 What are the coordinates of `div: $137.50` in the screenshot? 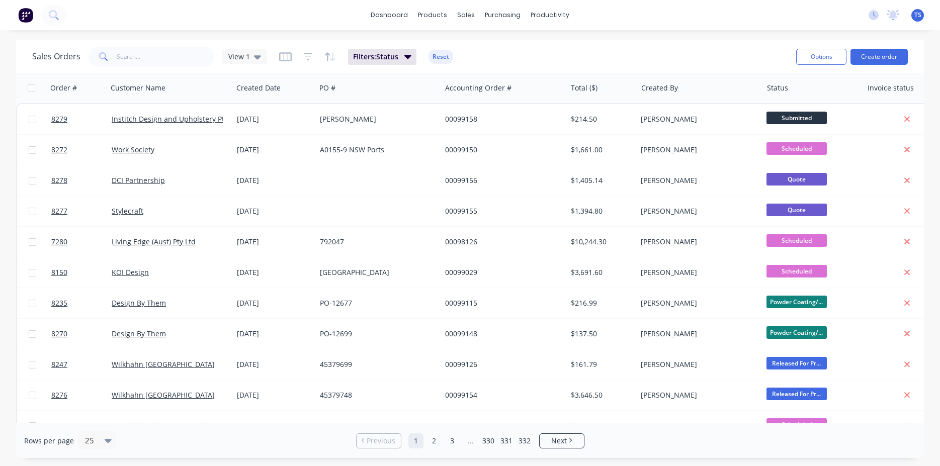 It's located at (600, 334).